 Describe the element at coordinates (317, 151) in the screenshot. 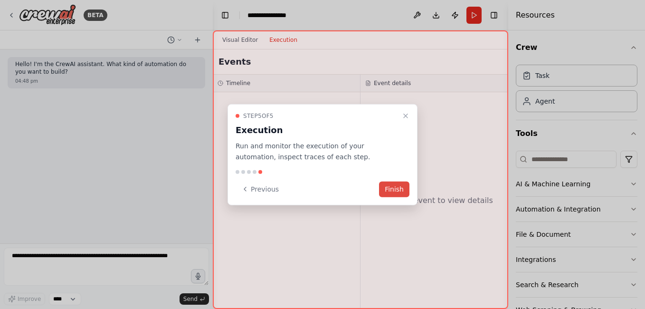

I see `p: Run and monitor the execution of your automation, inspect traces of each step.` at that location.